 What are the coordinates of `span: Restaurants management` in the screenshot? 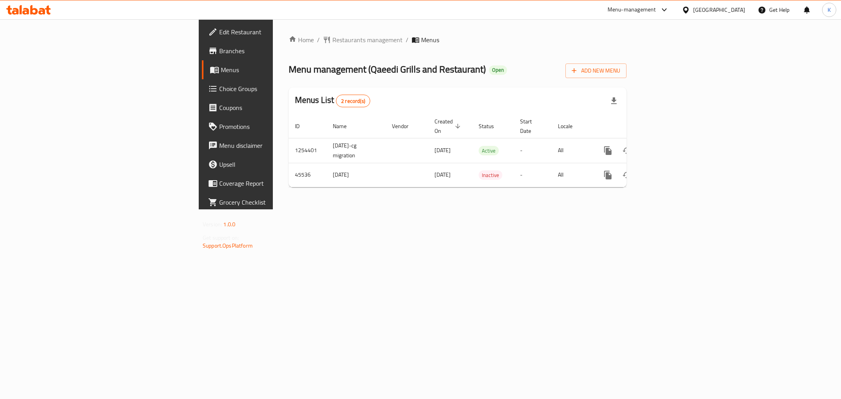 It's located at (368, 40).